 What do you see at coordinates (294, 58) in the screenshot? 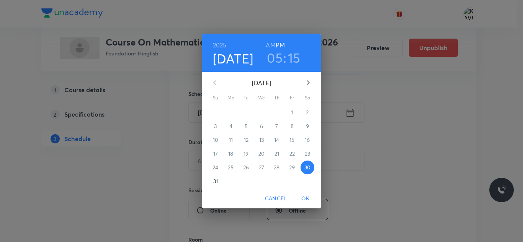
I see `h3: 15` at bounding box center [294, 58].